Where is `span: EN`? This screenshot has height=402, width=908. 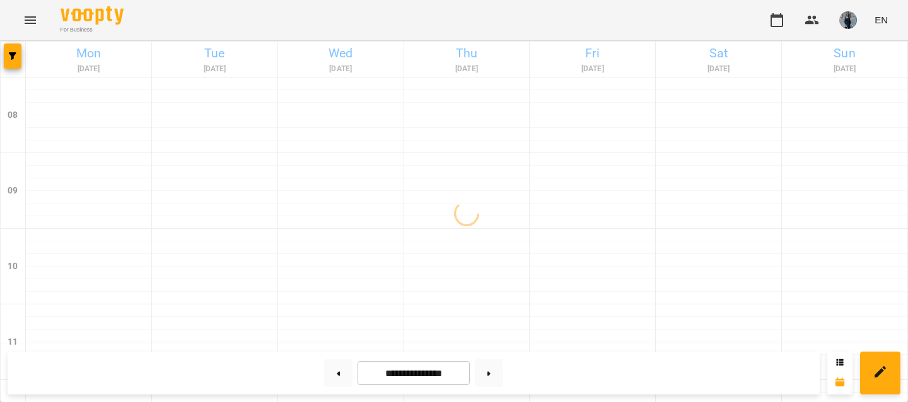
span: EN is located at coordinates (881, 20).